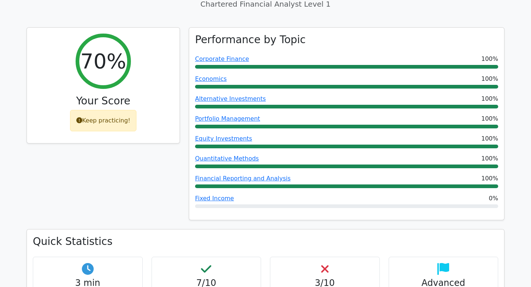  I want to click on a: Equity Investments, so click(223, 138).